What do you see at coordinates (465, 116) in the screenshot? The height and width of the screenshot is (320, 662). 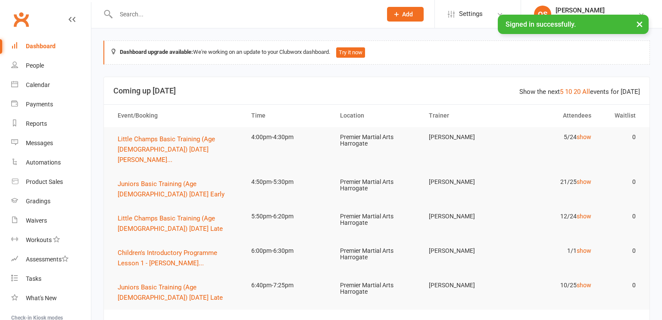 I see `th: Trainer` at bounding box center [465, 116].